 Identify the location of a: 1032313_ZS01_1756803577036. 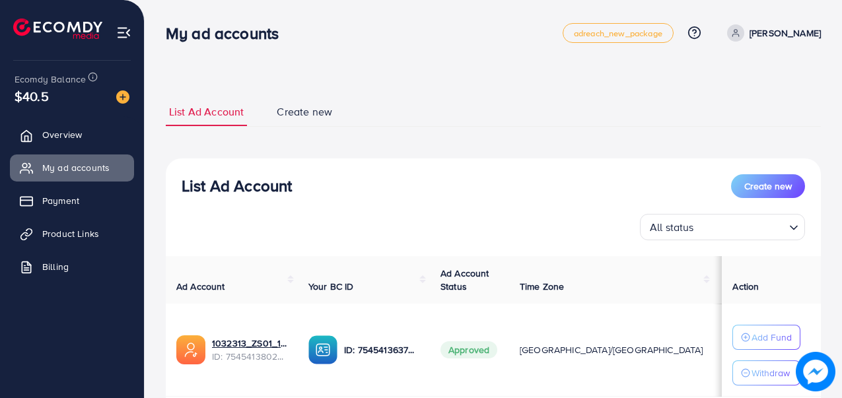
(250, 344).